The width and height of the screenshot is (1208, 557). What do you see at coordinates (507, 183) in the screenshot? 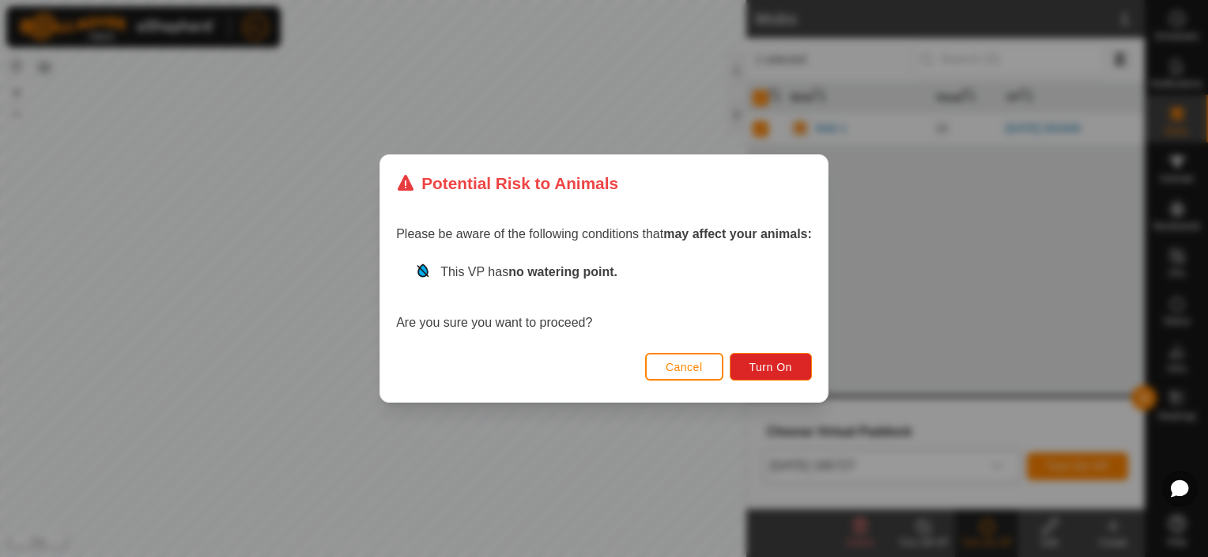
I see `div: Potential Risk to Animals` at bounding box center [507, 183].